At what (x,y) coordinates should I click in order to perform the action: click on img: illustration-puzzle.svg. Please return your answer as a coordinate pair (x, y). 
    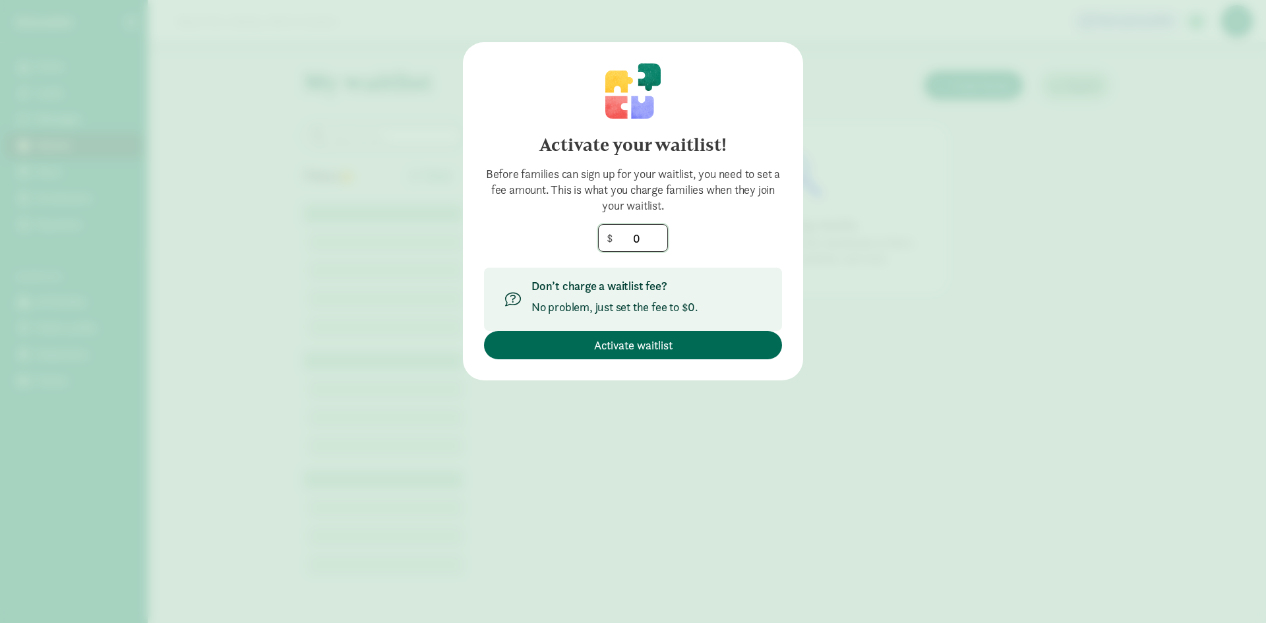
    Looking at the image, I should click on (633, 91).